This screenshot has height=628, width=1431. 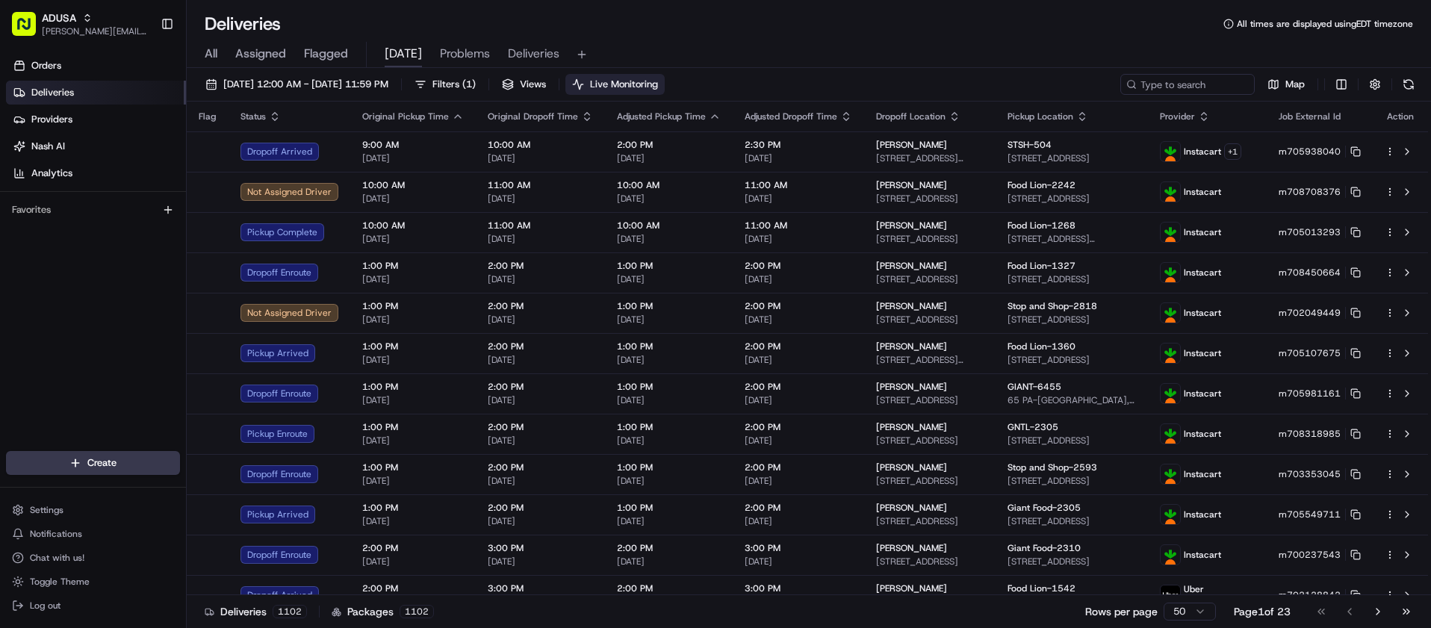 What do you see at coordinates (540, 588) in the screenshot?
I see `span: 3:00 PM` at bounding box center [540, 588].